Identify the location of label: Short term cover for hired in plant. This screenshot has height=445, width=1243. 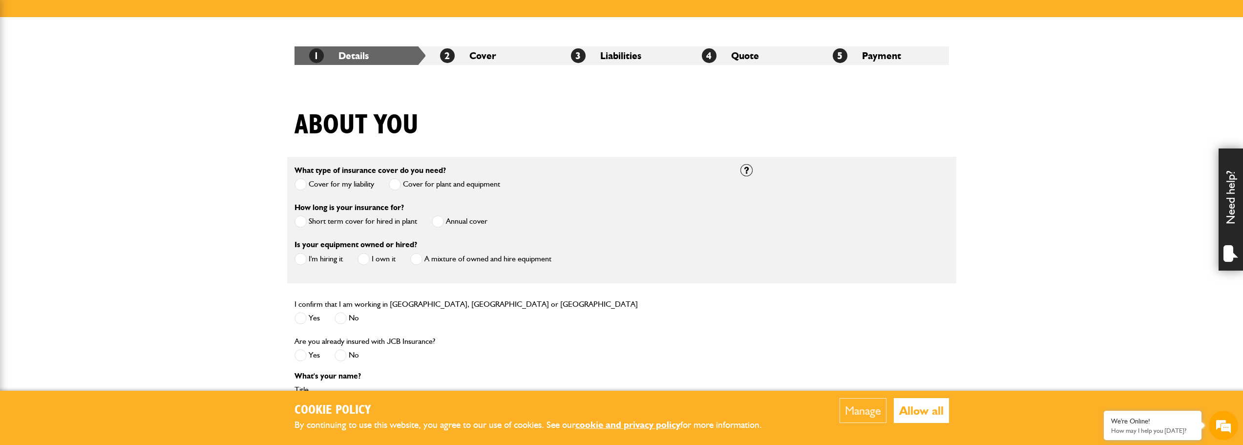
(356, 221).